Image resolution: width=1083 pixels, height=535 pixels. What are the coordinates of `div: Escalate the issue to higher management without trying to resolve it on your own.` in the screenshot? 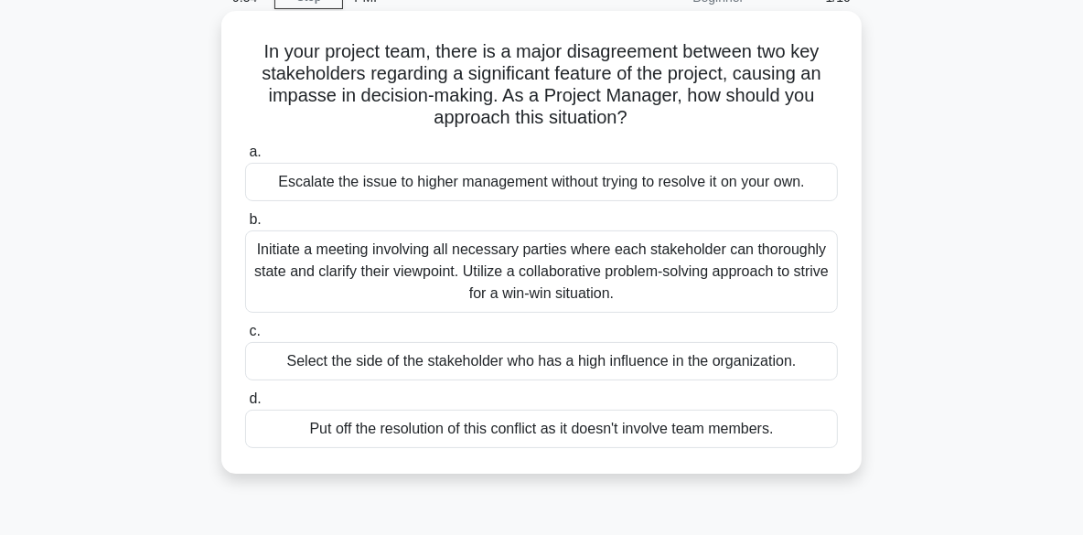 It's located at (541, 182).